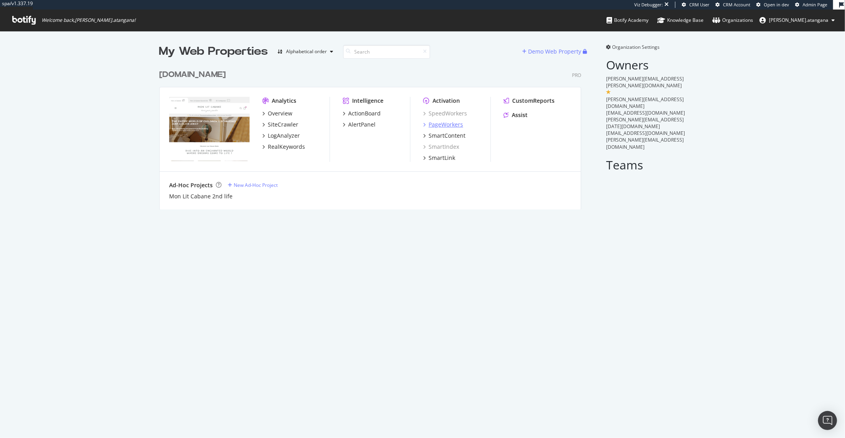  I want to click on div: New Ad-Hoc Project, so click(256, 185).